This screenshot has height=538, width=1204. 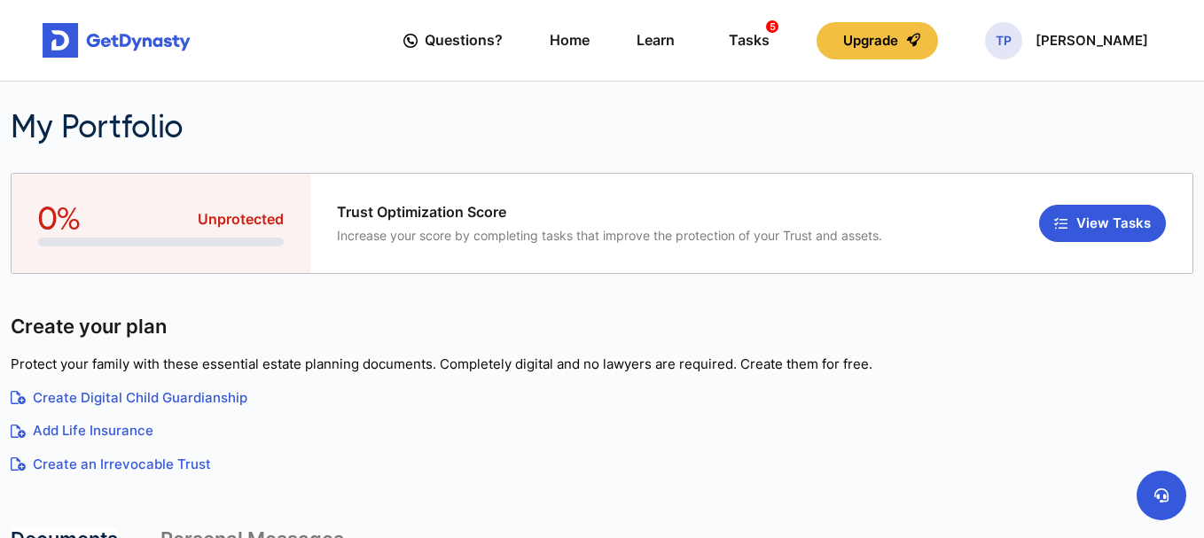 What do you see at coordinates (602, 364) in the screenshot?
I see `p: Protect your family with these essential estate planning documents. Completely digital and no law...` at bounding box center [602, 364].